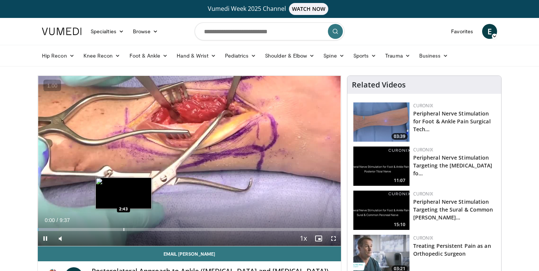  What do you see at coordinates (58, 56) in the screenshot?
I see `a: Hip Recon` at bounding box center [58, 56].